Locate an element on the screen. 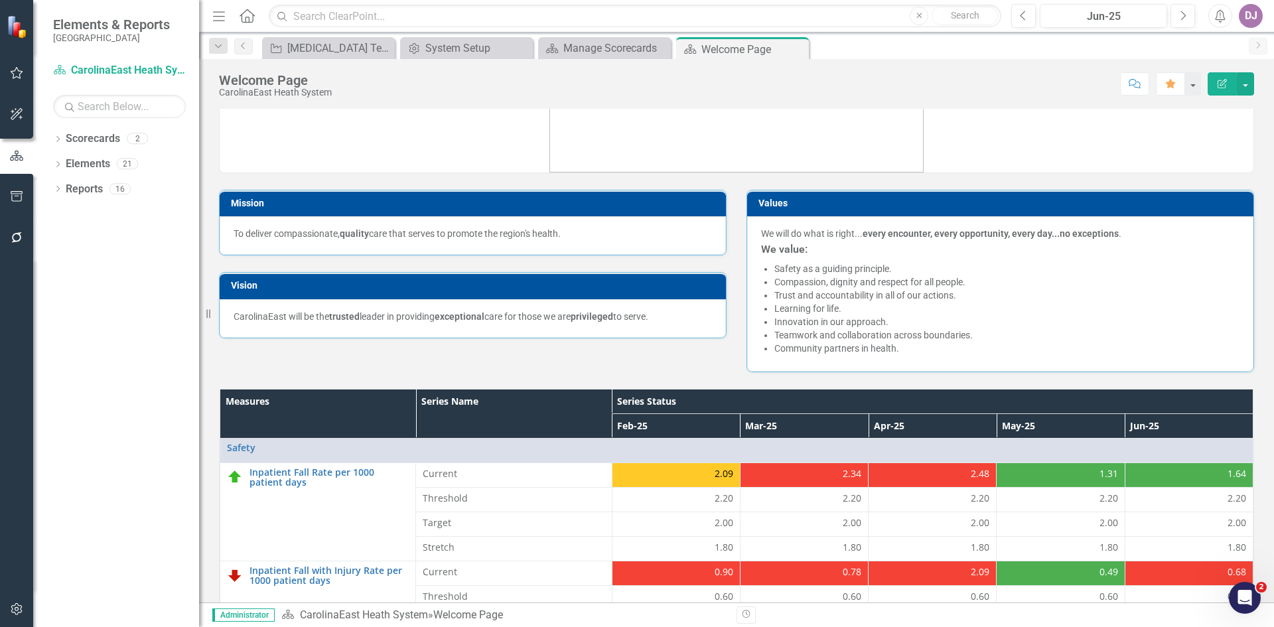 This screenshot has width=1274, height=627. div: Manage Scorecards is located at coordinates (615, 48).